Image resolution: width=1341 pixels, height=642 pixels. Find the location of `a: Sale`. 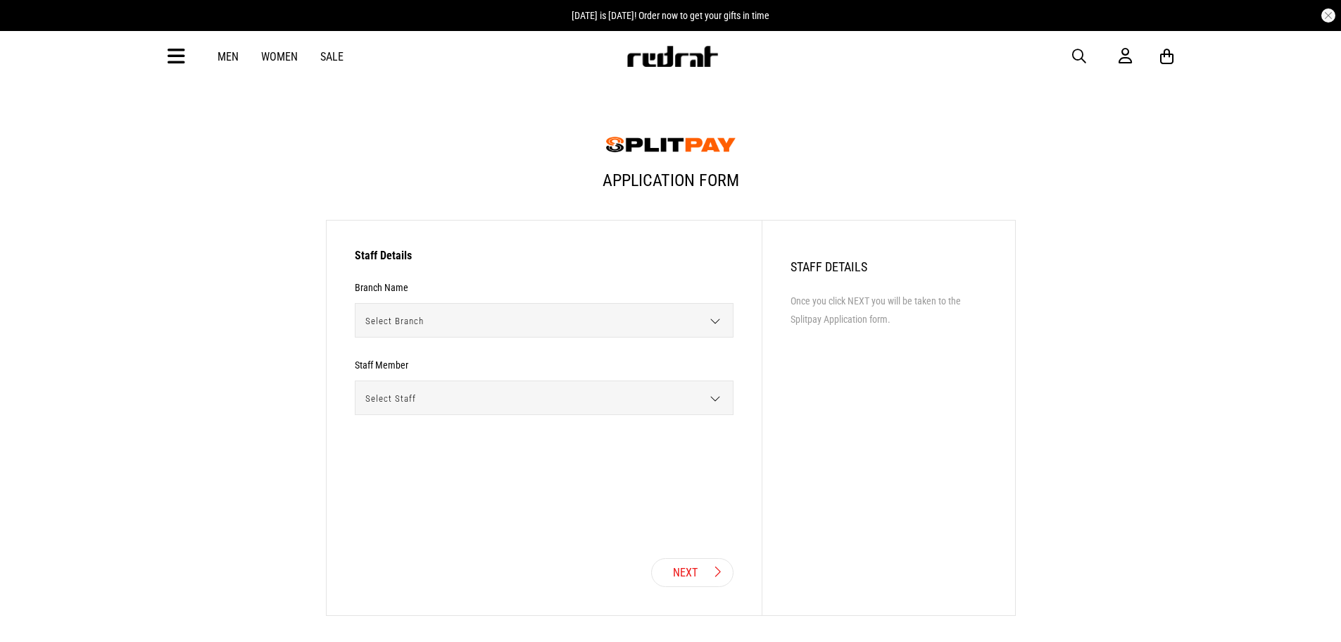

a: Sale is located at coordinates (332, 56).